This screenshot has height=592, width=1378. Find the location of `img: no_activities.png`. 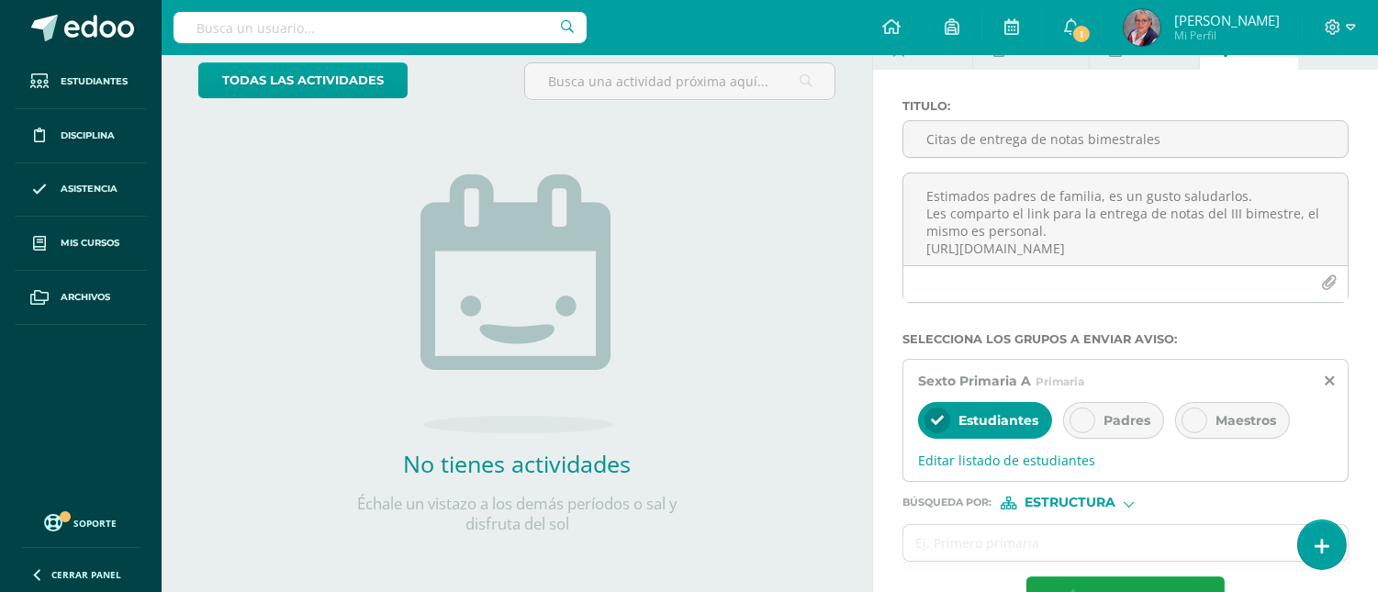

img: no_activities.png is located at coordinates (517, 304).